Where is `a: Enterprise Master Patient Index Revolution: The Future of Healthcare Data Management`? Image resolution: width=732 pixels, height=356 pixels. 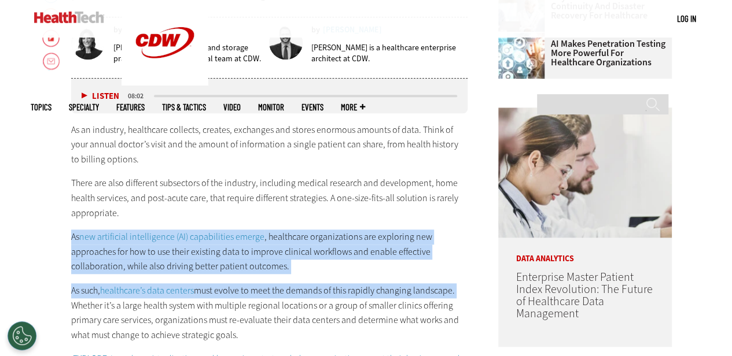
a: Enterprise Master Patient Index Revolution: The Future of Healthcare Data Management is located at coordinates (584, 296).